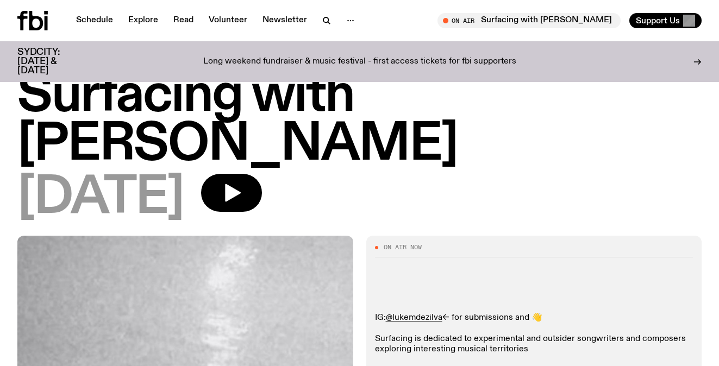  What do you see at coordinates (143, 21) in the screenshot?
I see `a: Explore` at bounding box center [143, 21].